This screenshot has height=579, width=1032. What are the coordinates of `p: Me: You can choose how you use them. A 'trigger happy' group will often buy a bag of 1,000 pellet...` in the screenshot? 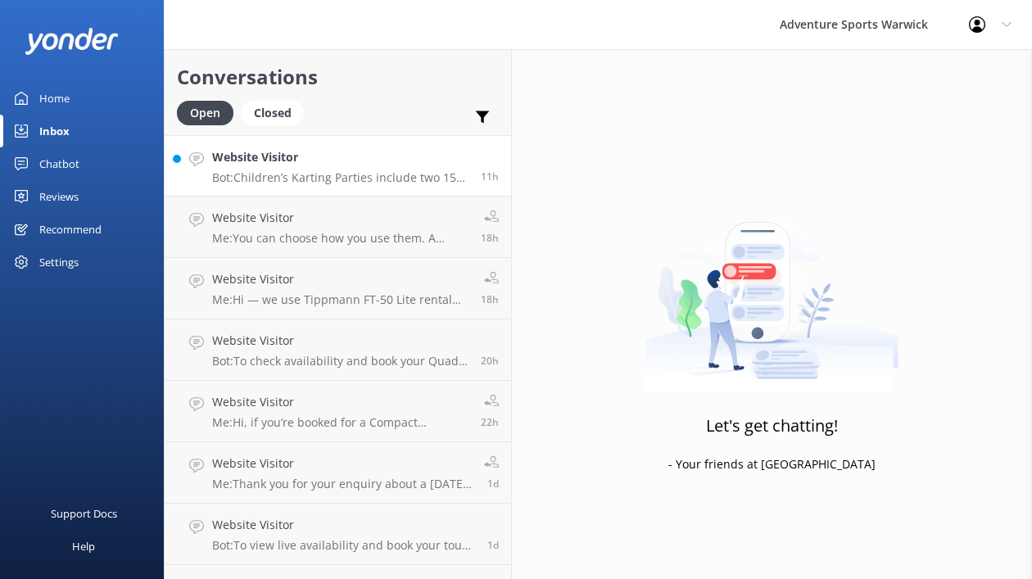 It's located at (340, 238).